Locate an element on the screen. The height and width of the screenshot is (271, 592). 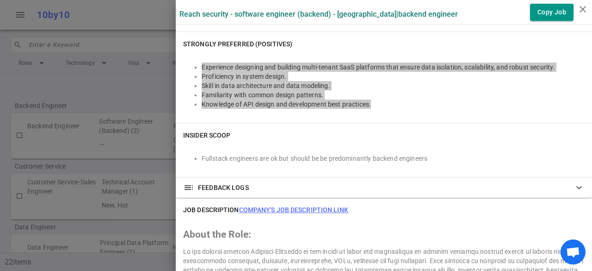
span: expand_more is located at coordinates (579, 187).